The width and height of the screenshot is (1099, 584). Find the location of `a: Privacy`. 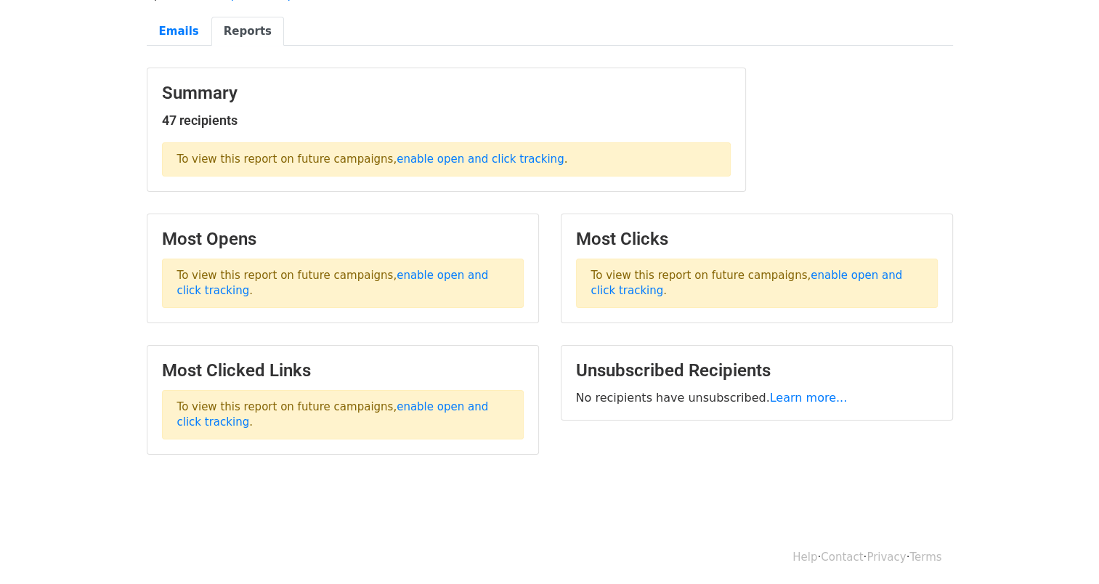

a: Privacy is located at coordinates (886, 557).